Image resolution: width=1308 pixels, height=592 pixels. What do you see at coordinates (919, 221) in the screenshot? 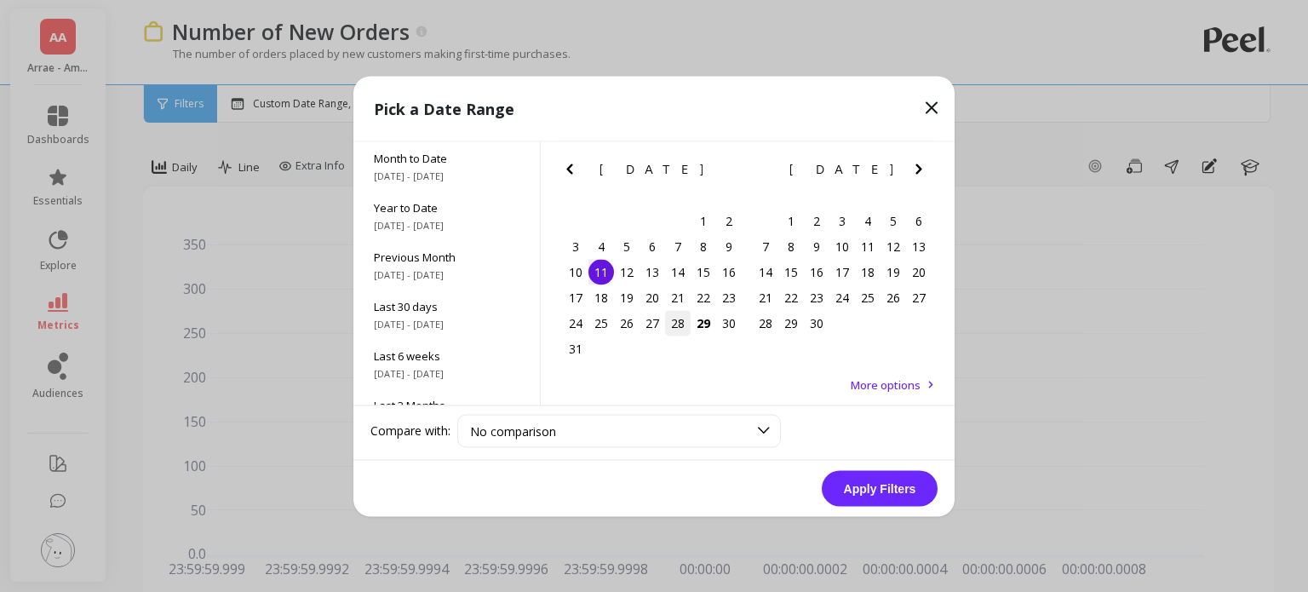
I see `div: Choose Saturday, September 6th, 2025` at bounding box center [919, 221].